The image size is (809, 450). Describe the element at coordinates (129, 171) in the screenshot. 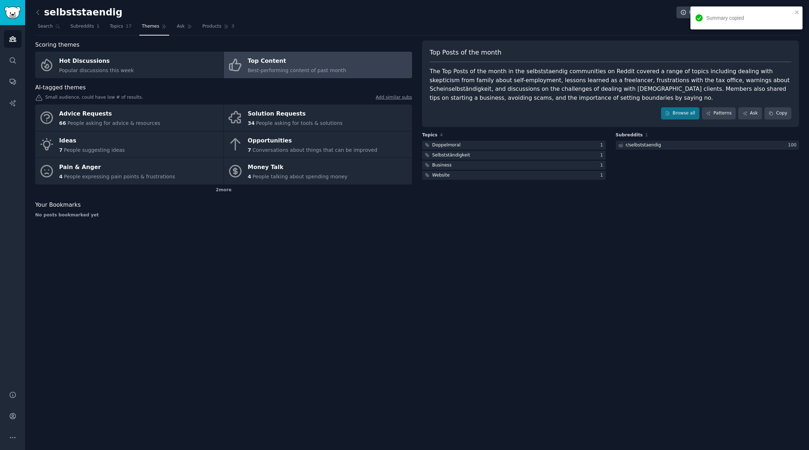

I see `a: Pain & Anger4People expressing pain points & frustrations` at that location.